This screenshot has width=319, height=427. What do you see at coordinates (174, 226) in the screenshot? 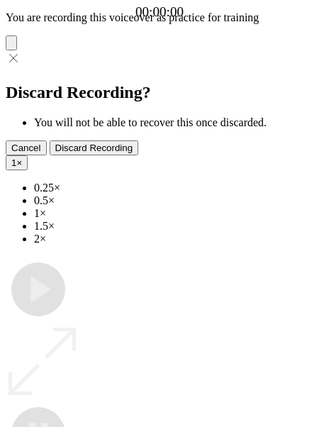
I see `li: 1.5×` at bounding box center [174, 226].